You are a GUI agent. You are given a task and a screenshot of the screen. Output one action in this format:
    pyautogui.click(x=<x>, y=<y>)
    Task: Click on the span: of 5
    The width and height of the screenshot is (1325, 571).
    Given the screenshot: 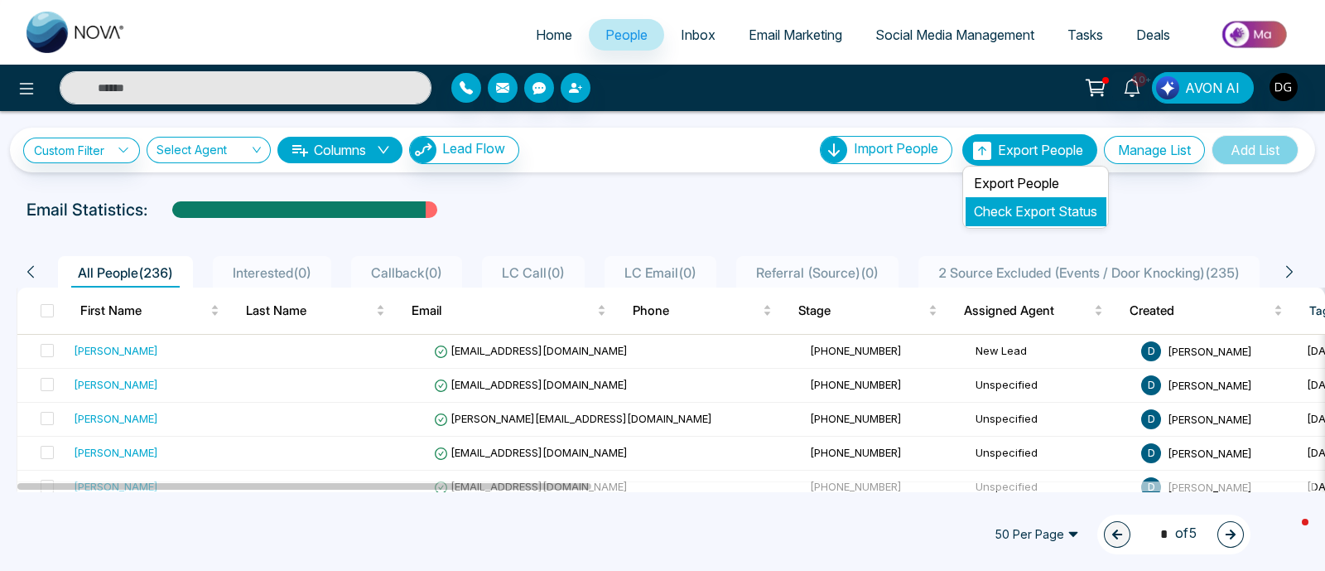 What is the action you would take?
    pyautogui.click(x=1174, y=533)
    